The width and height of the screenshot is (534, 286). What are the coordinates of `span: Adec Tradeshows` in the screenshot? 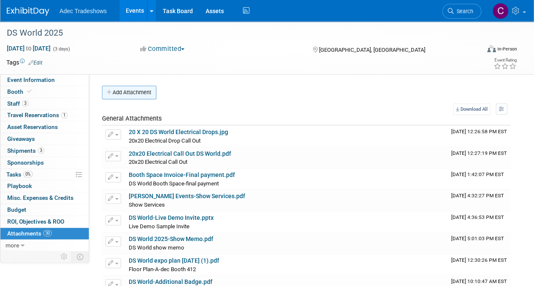 It's located at (83, 11).